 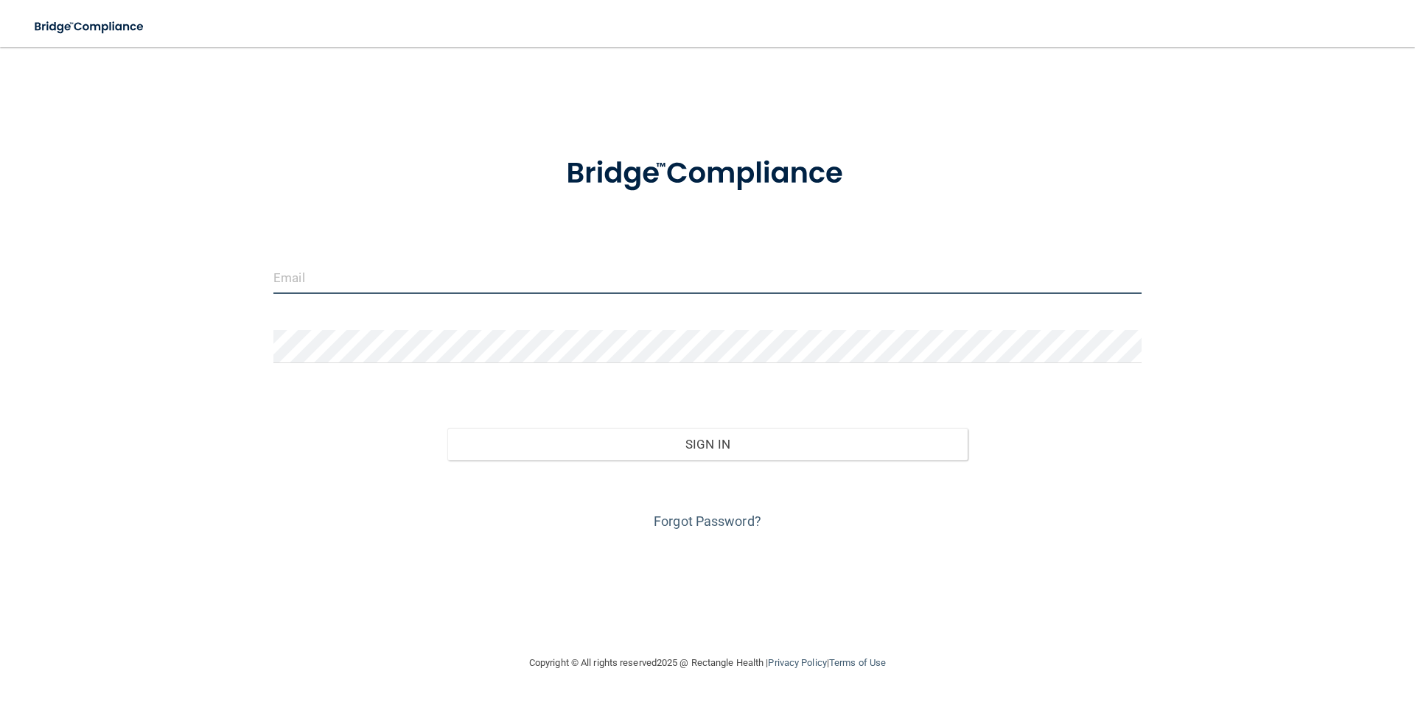 I want to click on input: Email, so click(x=707, y=277).